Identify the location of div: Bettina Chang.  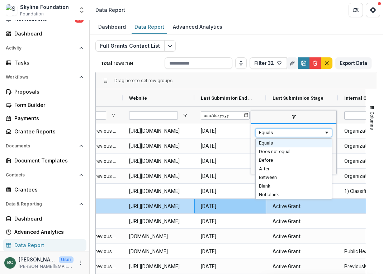
(10, 262).